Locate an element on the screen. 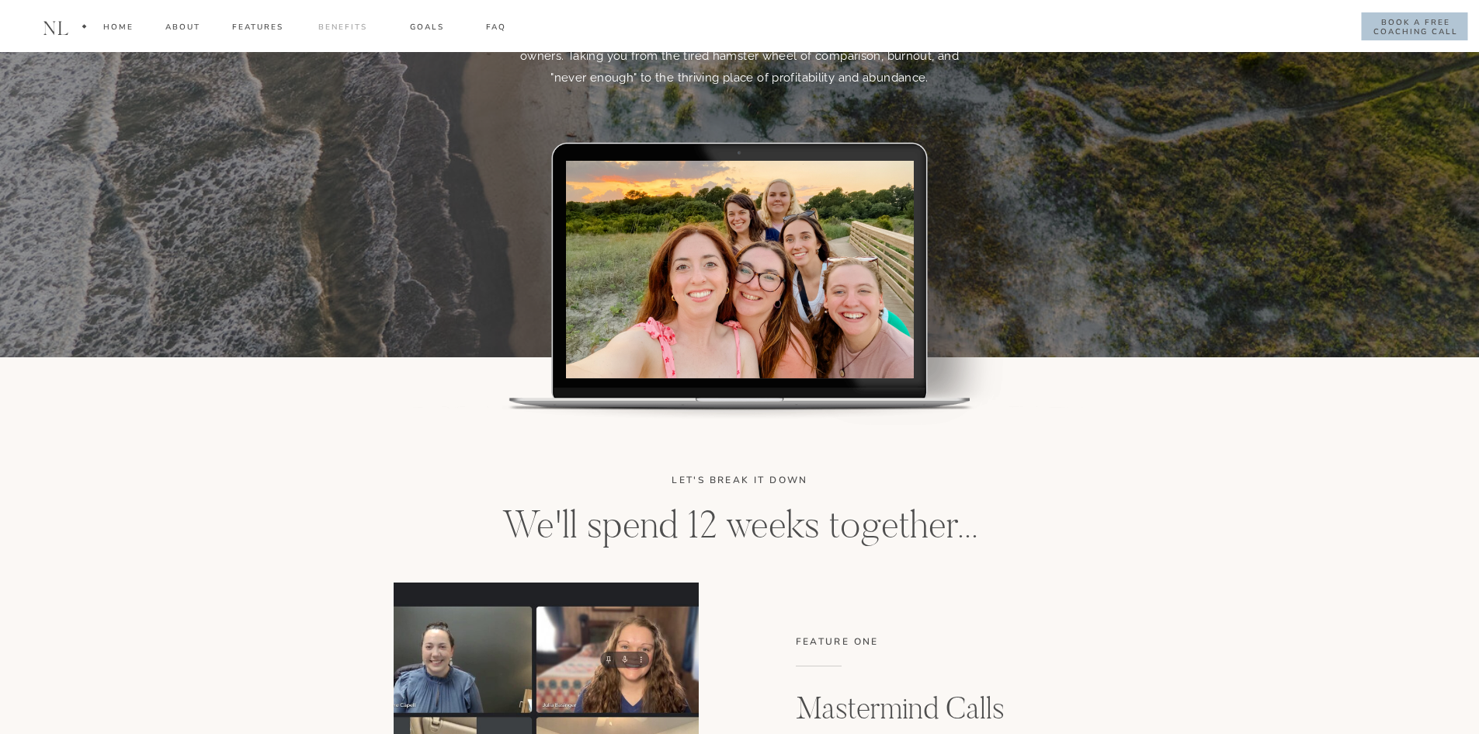  div: Home is located at coordinates (118, 29).